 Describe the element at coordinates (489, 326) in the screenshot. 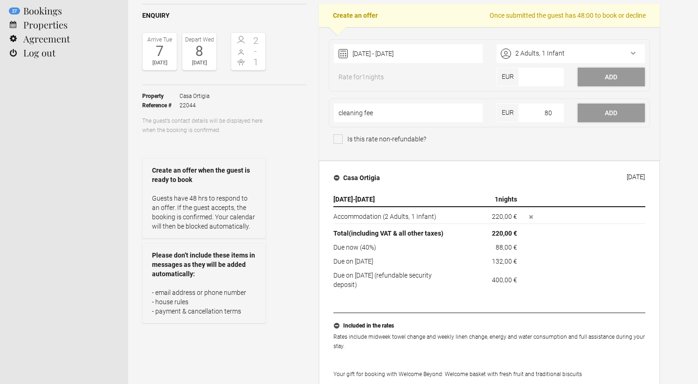

I see `button: Included in the rates` at that location.